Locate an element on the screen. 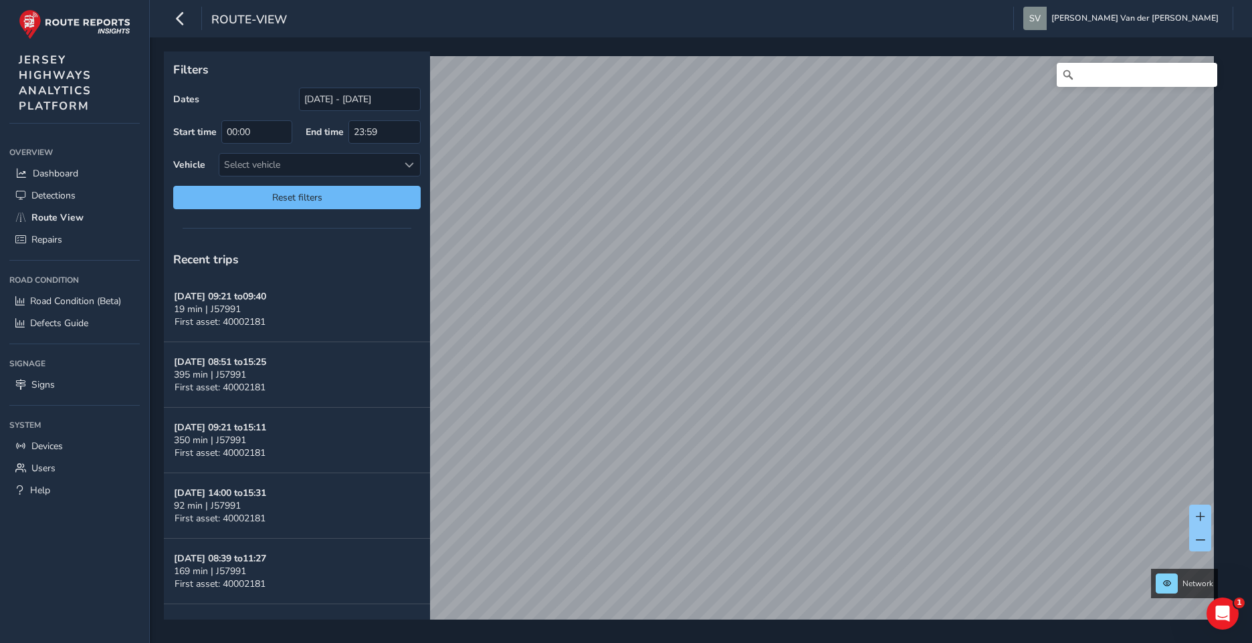 The height and width of the screenshot is (643, 1252). a: Route View is located at coordinates (74, 217).